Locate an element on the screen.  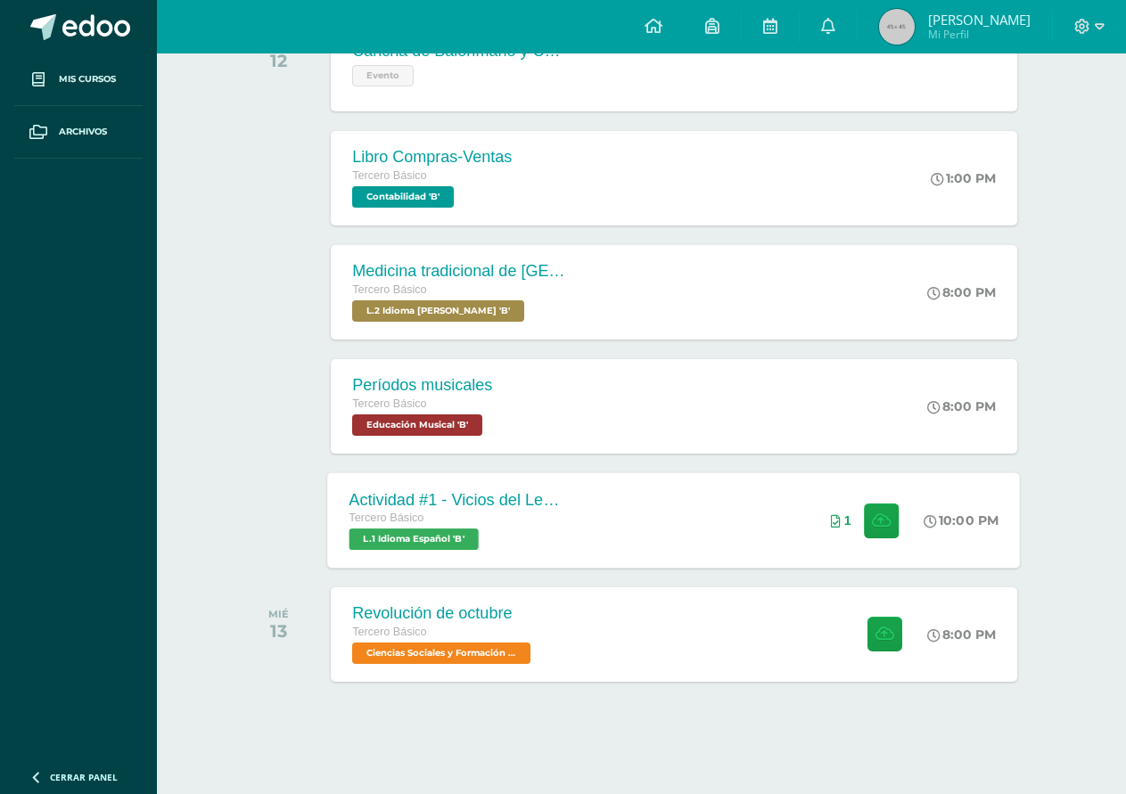
div: MIÉ is located at coordinates (278, 614).